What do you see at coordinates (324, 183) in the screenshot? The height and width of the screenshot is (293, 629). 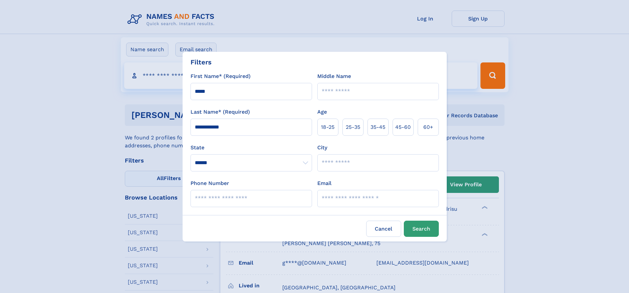 I see `label: Email` at bounding box center [324, 183].